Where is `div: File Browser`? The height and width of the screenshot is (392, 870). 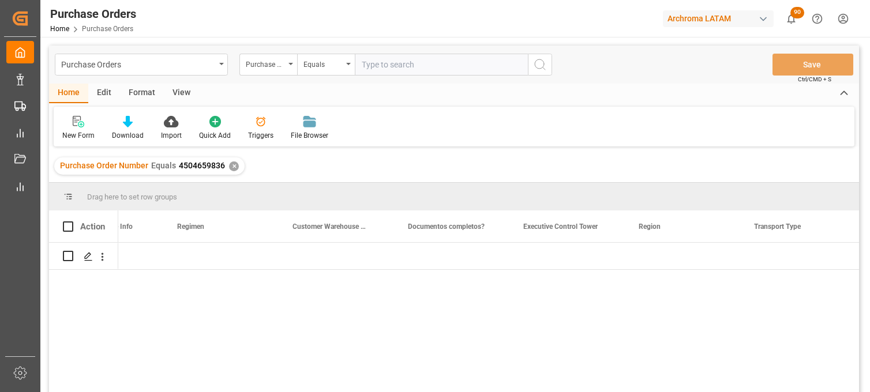 div: File Browser is located at coordinates (309, 136).